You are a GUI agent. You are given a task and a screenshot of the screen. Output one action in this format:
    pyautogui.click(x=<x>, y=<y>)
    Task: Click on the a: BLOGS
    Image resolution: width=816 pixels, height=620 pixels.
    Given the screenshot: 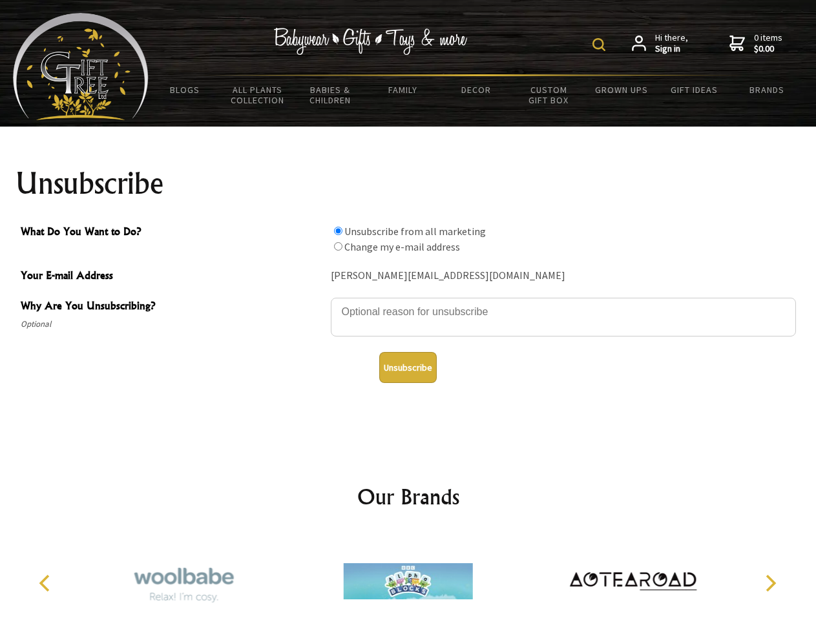 What is the action you would take?
    pyautogui.click(x=185, y=90)
    